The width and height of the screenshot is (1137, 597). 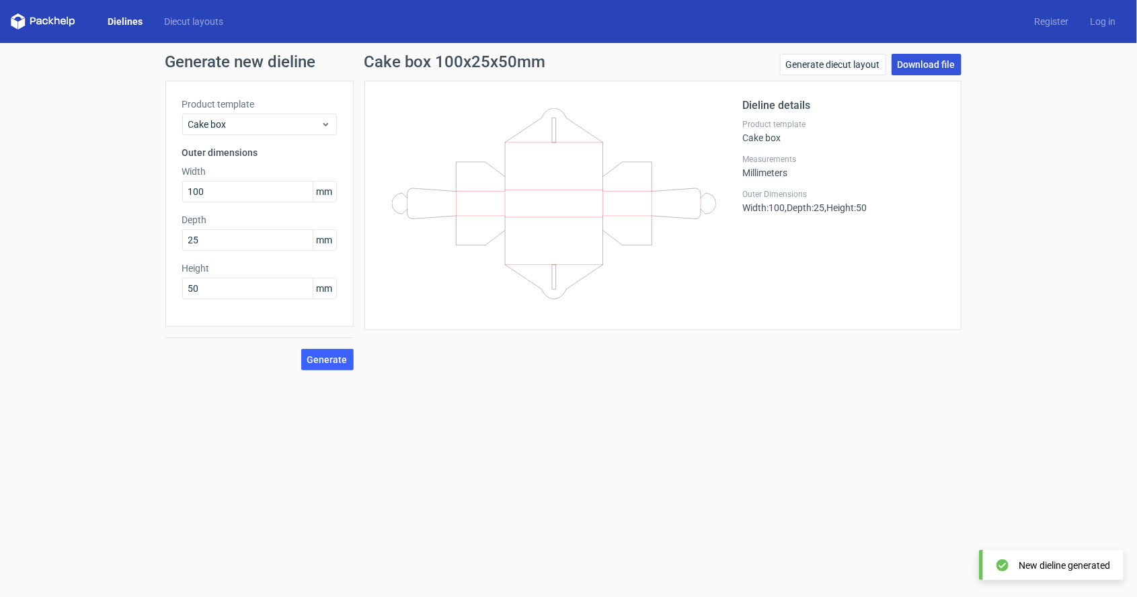 I want to click on a: Log in, so click(x=1103, y=22).